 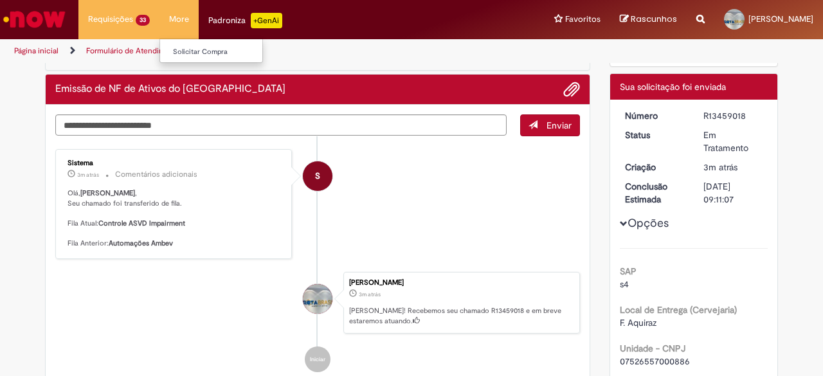 I want to click on b: SAP, so click(x=628, y=271).